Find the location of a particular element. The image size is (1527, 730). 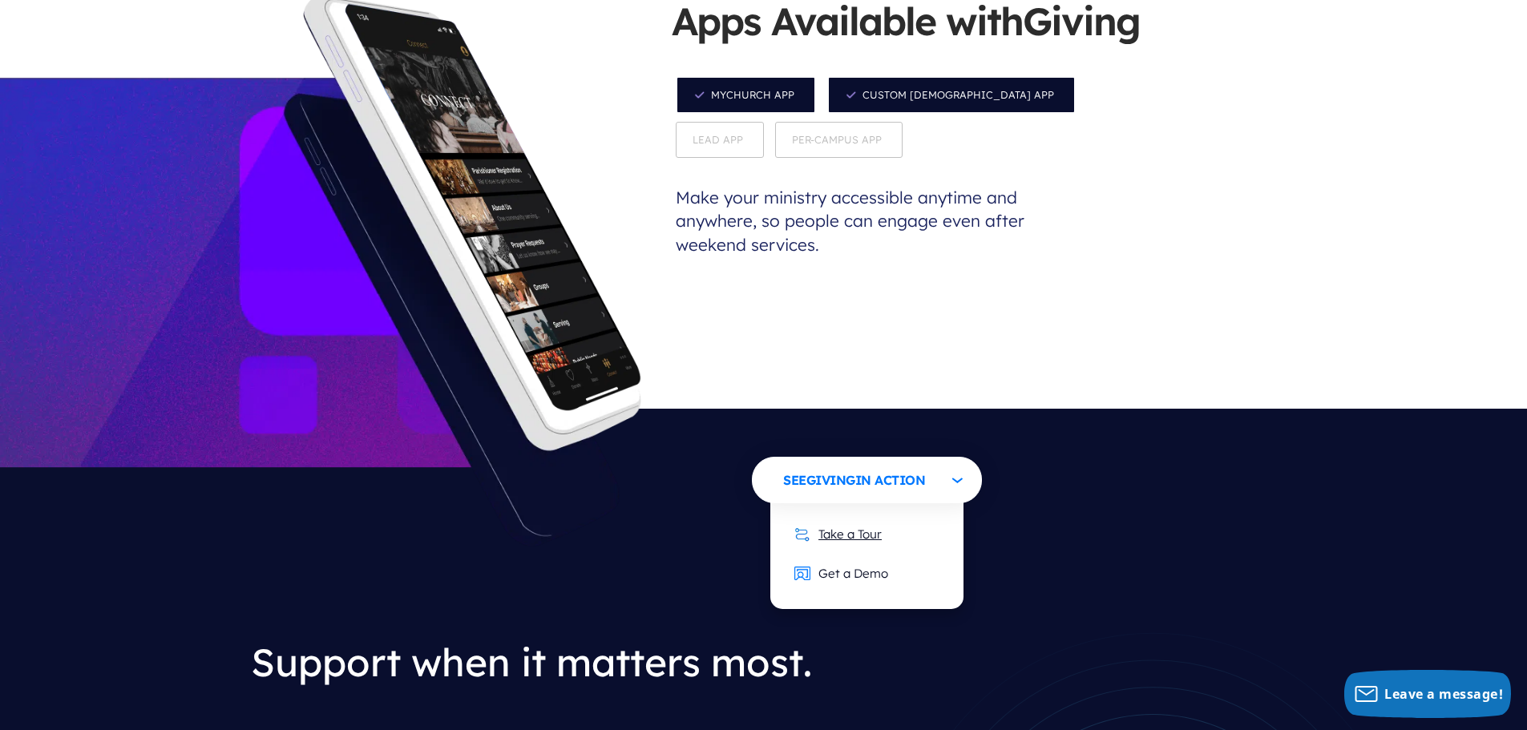

button: Leave a message! is located at coordinates (1427, 694).